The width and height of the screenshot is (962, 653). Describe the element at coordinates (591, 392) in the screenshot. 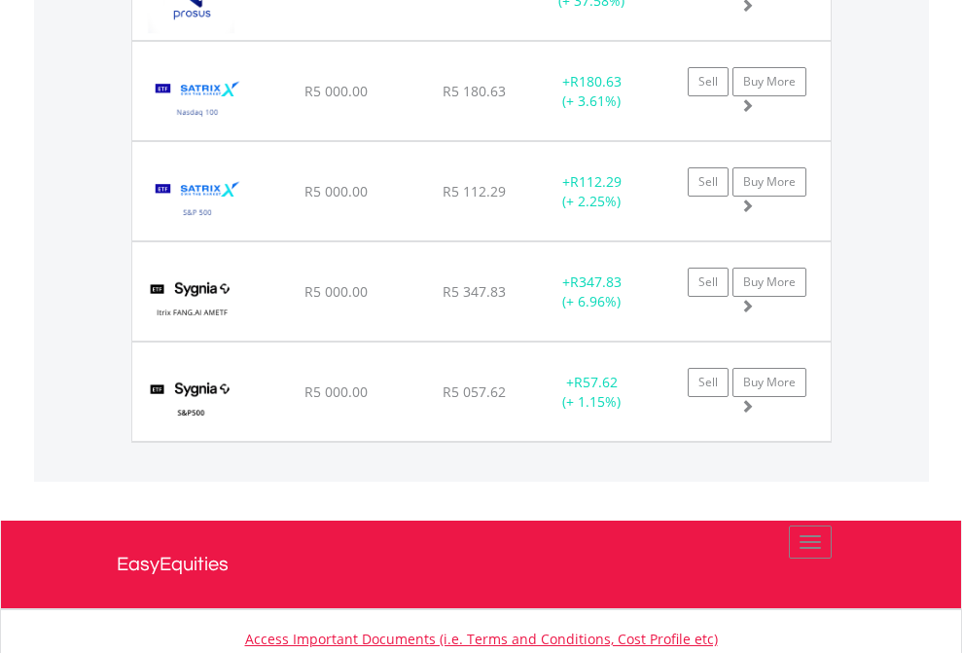

I see `div: + (+ 1.15%)` at that location.